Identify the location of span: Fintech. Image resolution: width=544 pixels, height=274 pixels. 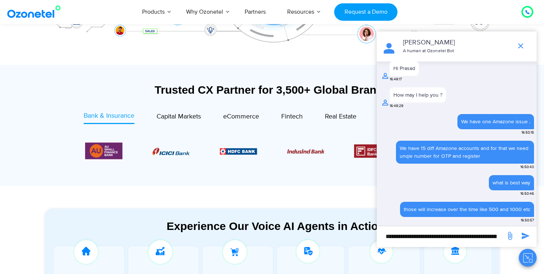
(292, 117).